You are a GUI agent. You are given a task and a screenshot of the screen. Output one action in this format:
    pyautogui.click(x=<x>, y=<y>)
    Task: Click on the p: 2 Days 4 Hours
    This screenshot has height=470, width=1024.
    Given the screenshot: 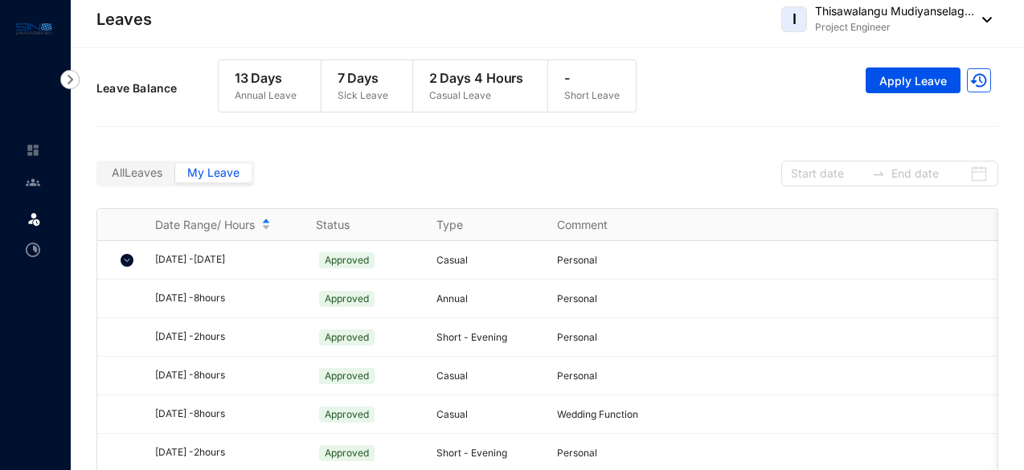 What is the action you would take?
    pyautogui.click(x=477, y=78)
    